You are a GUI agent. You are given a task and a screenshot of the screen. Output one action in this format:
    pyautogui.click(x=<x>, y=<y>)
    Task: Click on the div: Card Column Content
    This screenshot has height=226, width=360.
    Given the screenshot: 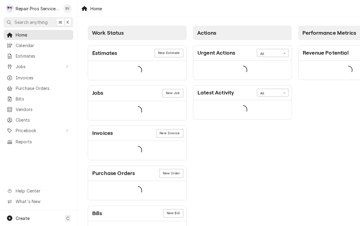 What is the action you would take?
    pyautogui.click(x=242, y=79)
    